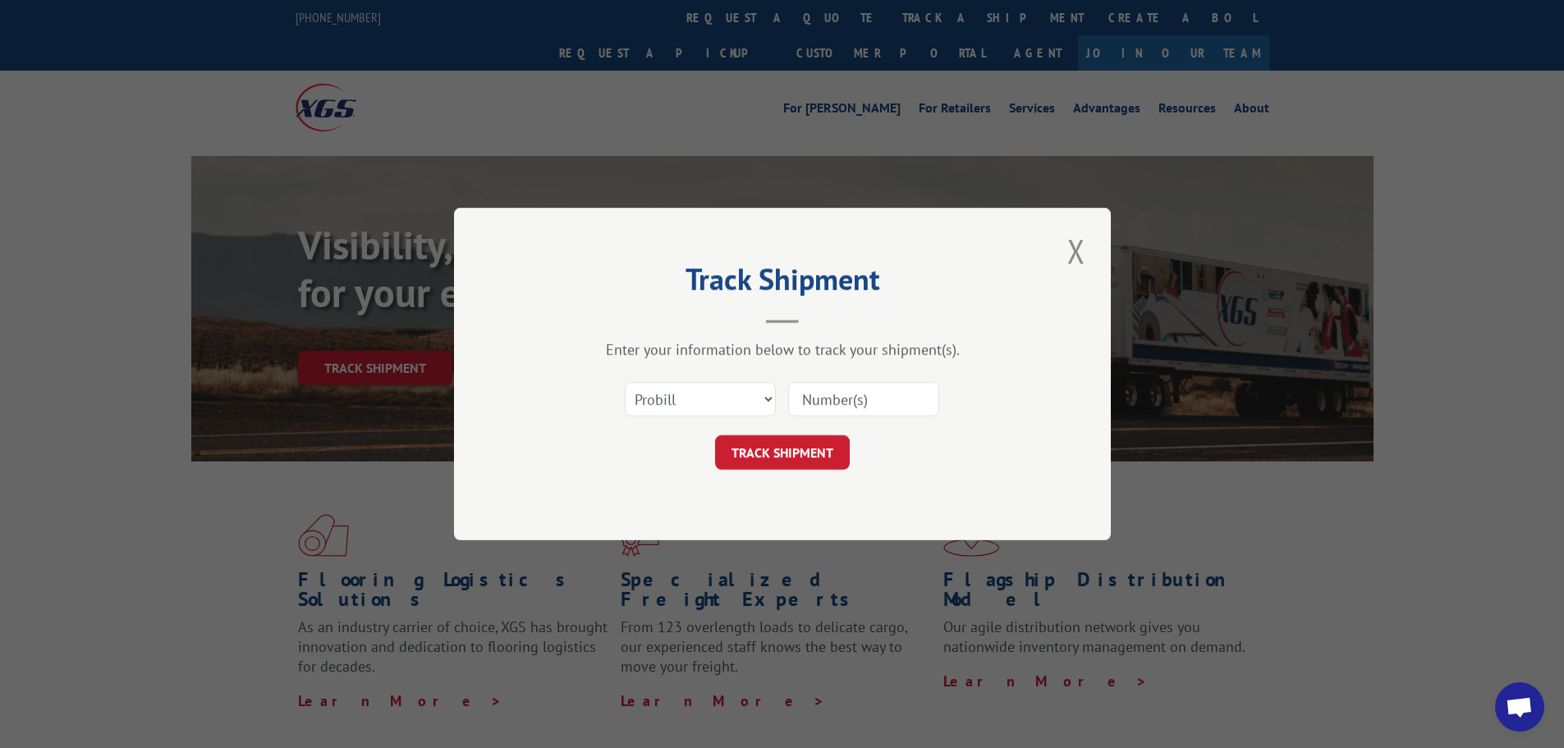 Image resolution: width=1564 pixels, height=748 pixels. What do you see at coordinates (1520, 707) in the screenshot?
I see `a: Open chat` at bounding box center [1520, 707].